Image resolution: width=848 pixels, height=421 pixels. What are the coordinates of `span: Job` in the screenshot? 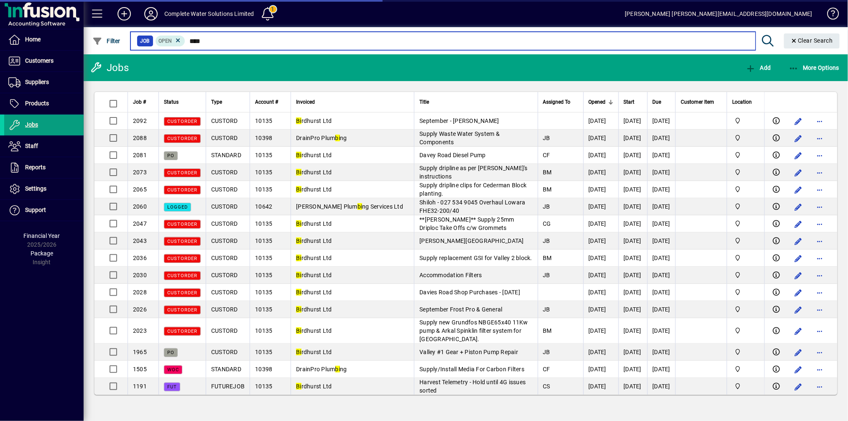 It's located at (145, 41).